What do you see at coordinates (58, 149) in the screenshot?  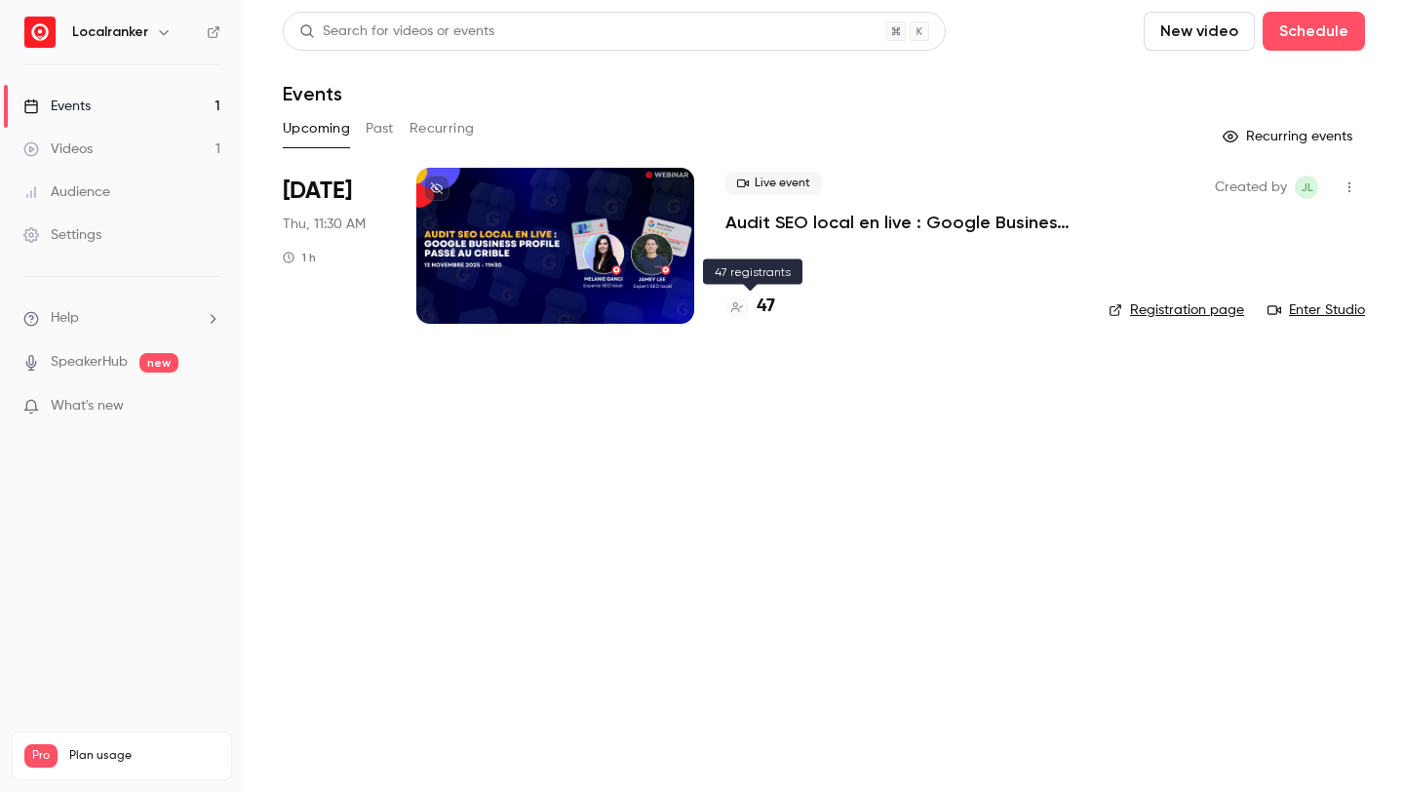 I see `div: Videos` at bounding box center [58, 149].